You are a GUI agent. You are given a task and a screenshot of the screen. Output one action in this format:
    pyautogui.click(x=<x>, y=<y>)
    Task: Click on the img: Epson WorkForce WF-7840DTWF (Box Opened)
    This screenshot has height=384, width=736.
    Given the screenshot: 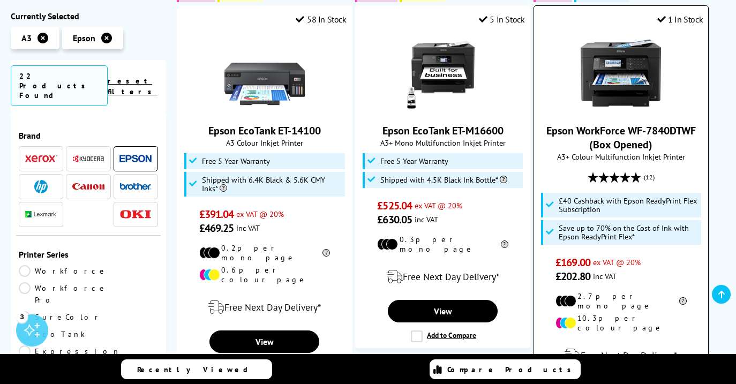 What is the action you would take?
    pyautogui.click(x=621, y=73)
    